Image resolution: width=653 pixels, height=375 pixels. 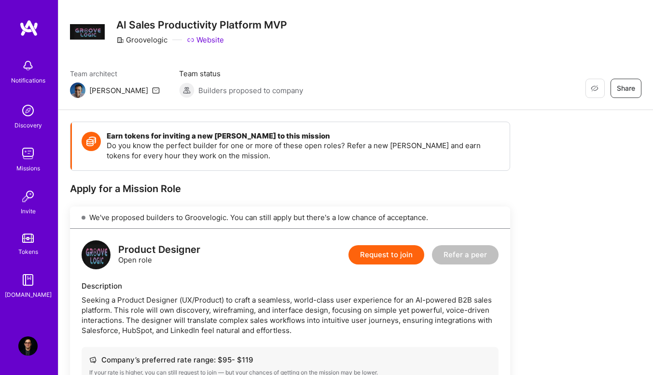 I want to click on div: Notifications, so click(x=28, y=80).